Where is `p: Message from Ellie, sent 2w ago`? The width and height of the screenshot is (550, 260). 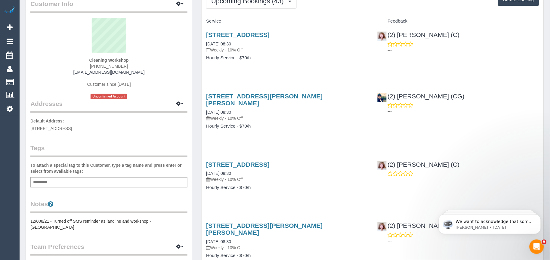 p: Message from Ellie, sent 2w ago is located at coordinates (65, 26).